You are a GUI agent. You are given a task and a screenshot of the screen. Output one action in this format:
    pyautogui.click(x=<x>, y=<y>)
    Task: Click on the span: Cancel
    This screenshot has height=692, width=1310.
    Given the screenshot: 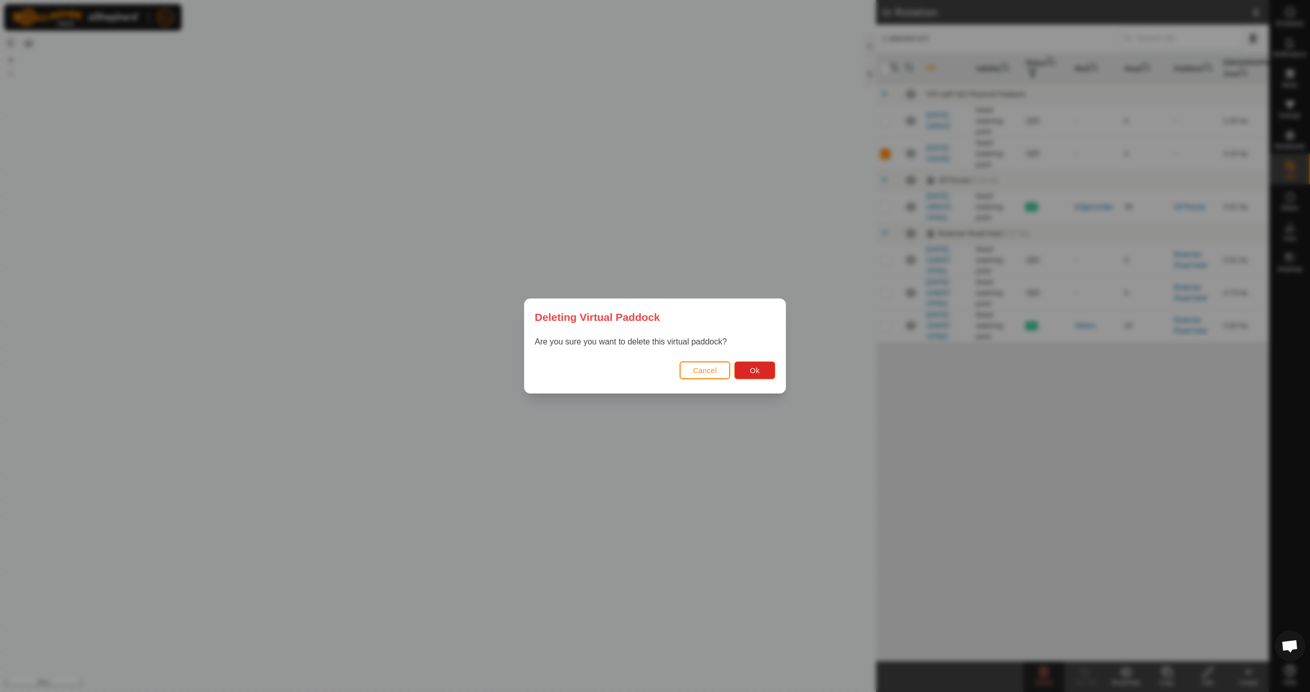 What is the action you would take?
    pyautogui.click(x=705, y=371)
    